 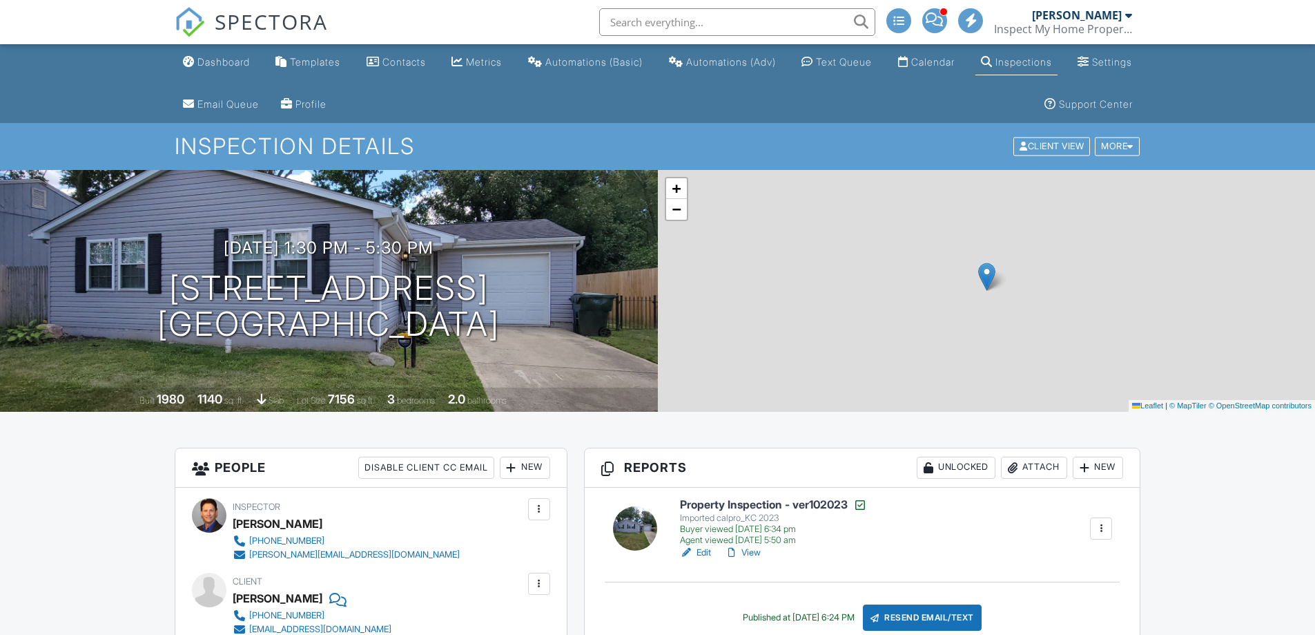 What do you see at coordinates (862, 467) in the screenshot?
I see `h3: Reports` at bounding box center [862, 467].